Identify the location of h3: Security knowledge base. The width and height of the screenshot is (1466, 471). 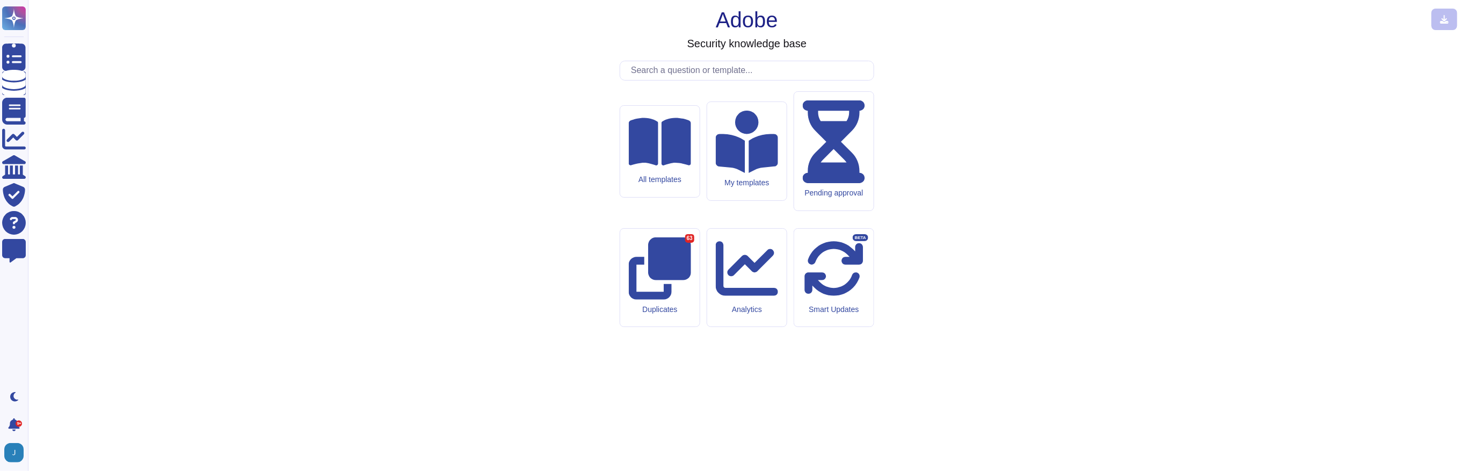
(747, 44).